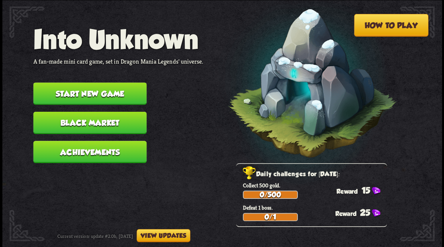 The height and width of the screenshot is (247, 444). I want to click on button: Black Market, so click(90, 123).